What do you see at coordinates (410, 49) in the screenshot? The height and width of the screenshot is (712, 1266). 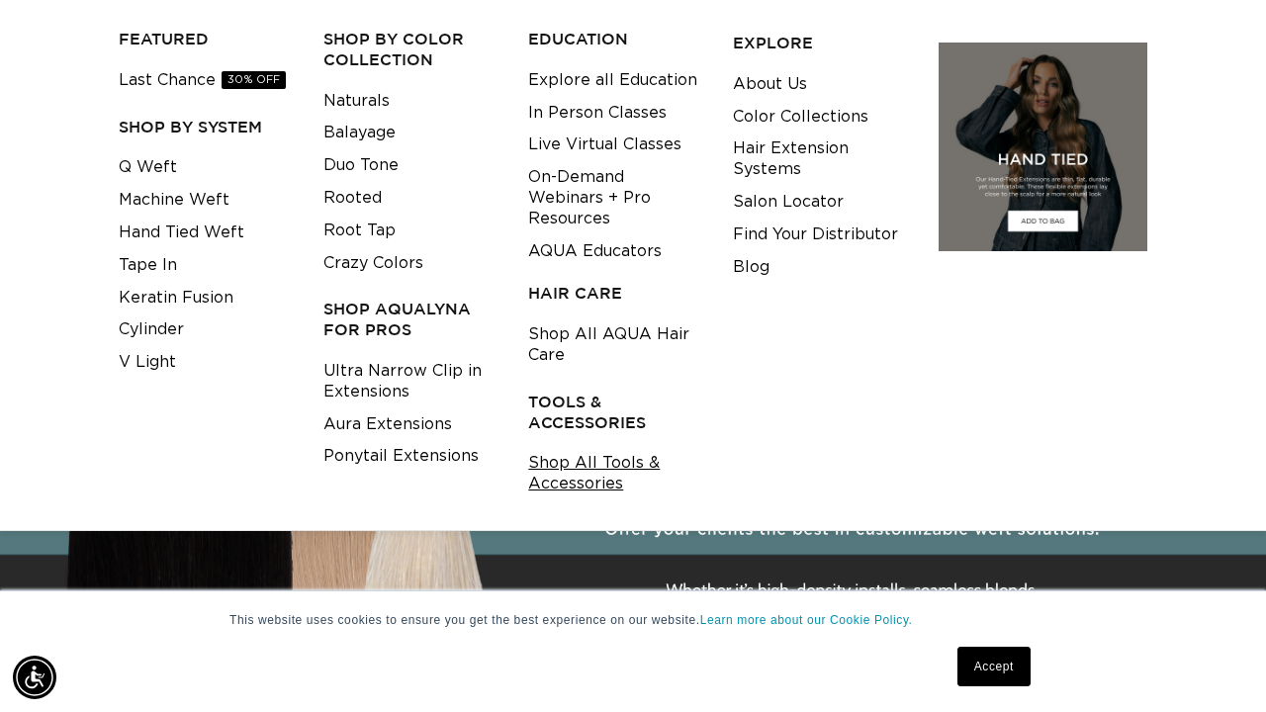 I see `h3: Shop by Color Collection` at bounding box center [410, 49].